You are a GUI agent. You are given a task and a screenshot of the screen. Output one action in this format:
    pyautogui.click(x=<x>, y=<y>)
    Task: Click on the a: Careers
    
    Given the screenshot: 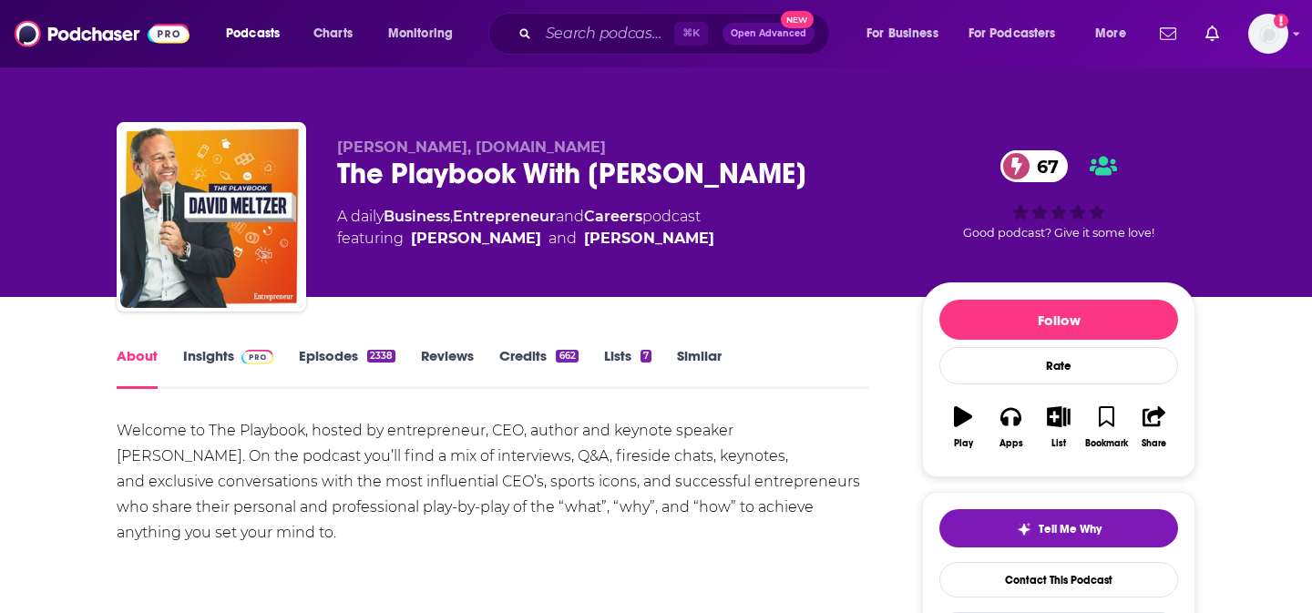 What is the action you would take?
    pyautogui.click(x=613, y=216)
    